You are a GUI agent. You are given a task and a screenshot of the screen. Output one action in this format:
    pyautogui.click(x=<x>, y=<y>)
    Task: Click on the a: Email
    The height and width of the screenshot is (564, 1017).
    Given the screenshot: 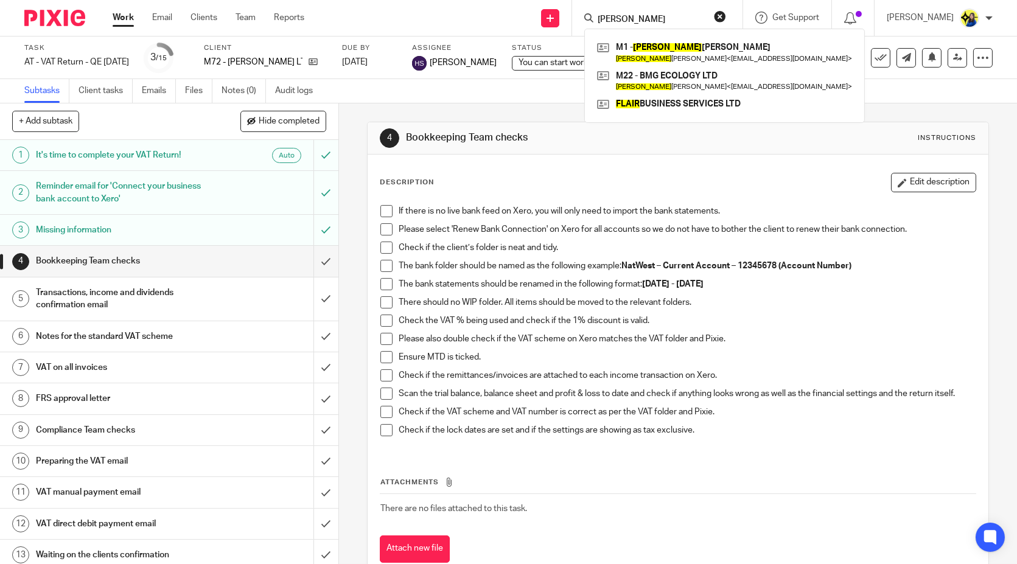 What is the action you would take?
    pyautogui.click(x=162, y=18)
    